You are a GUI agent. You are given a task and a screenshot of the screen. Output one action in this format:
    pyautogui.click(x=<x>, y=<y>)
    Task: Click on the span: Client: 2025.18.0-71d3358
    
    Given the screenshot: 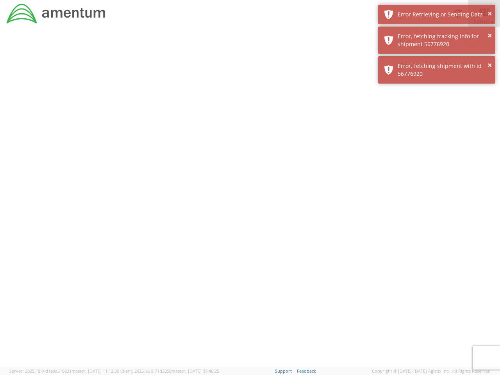 What is the action you would take?
    pyautogui.click(x=169, y=370)
    